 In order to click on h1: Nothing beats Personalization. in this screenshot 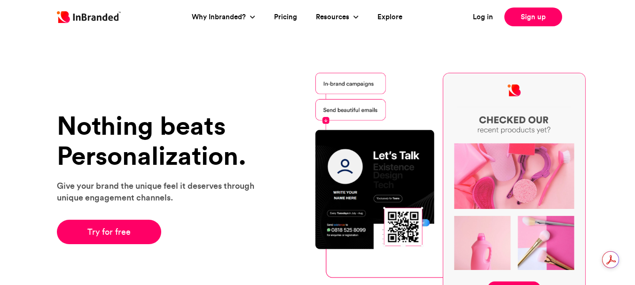, I will do `click(161, 140)`.